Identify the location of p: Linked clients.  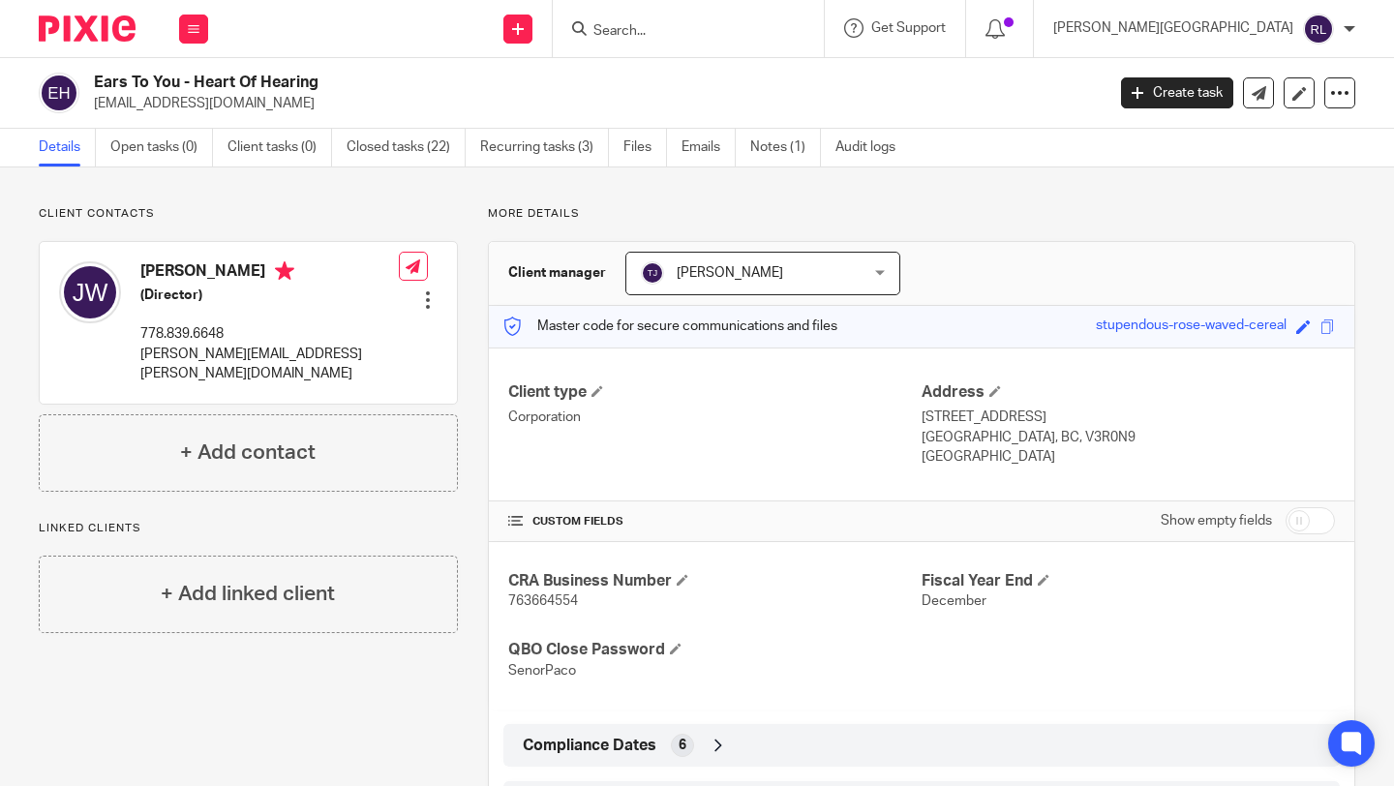
(248, 529).